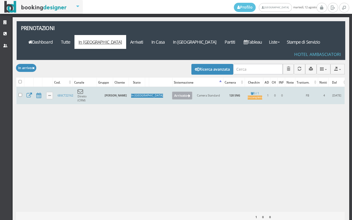  Describe the element at coordinates (26, 68) in the screenshot. I see `button: In arrivo` at that location.